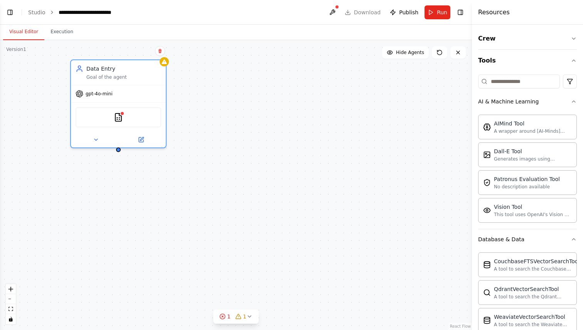  I want to click on nav: breadcrumb, so click(78, 12).